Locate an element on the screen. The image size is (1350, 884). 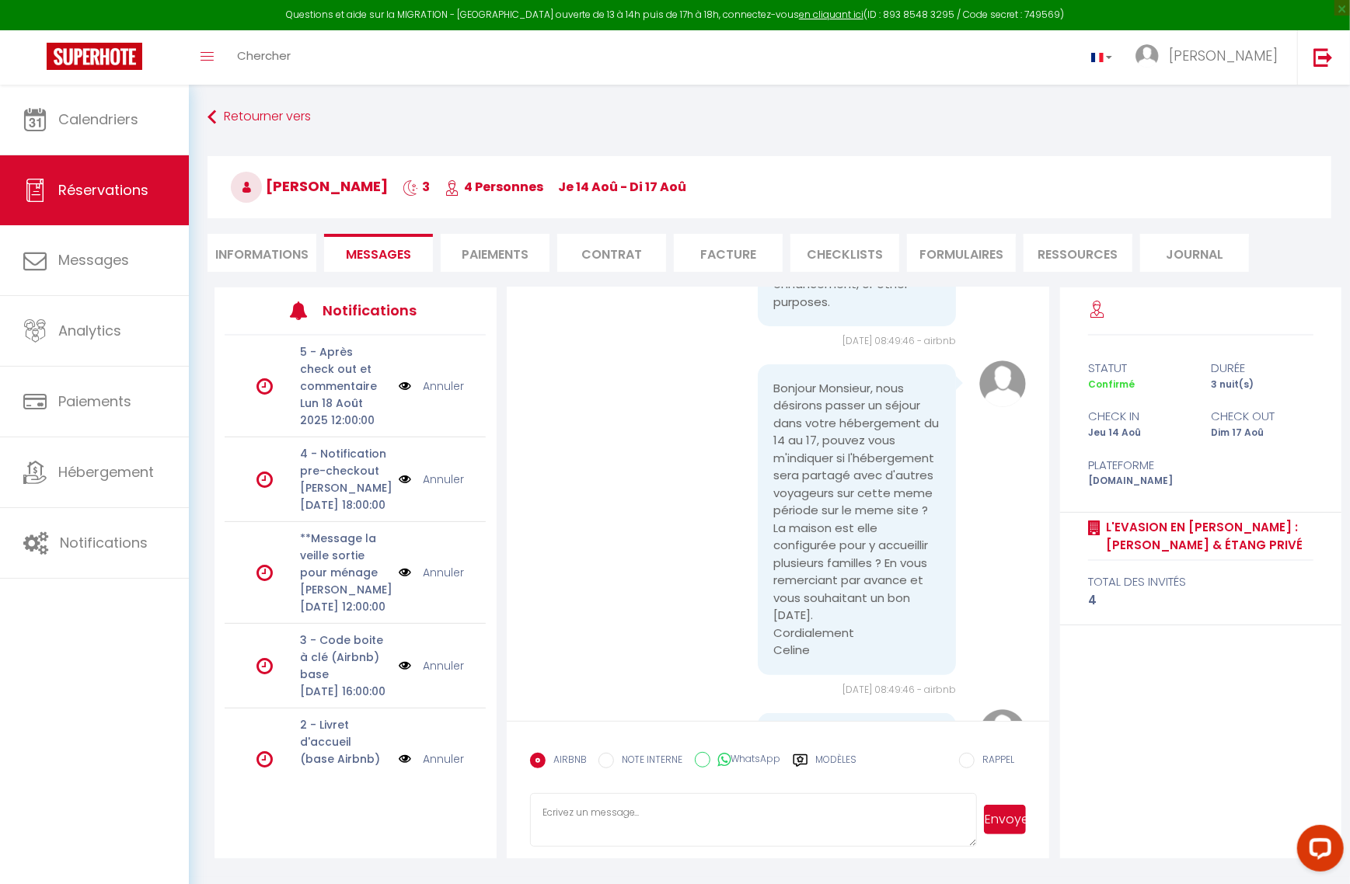
a: Chercher is located at coordinates (263, 58).